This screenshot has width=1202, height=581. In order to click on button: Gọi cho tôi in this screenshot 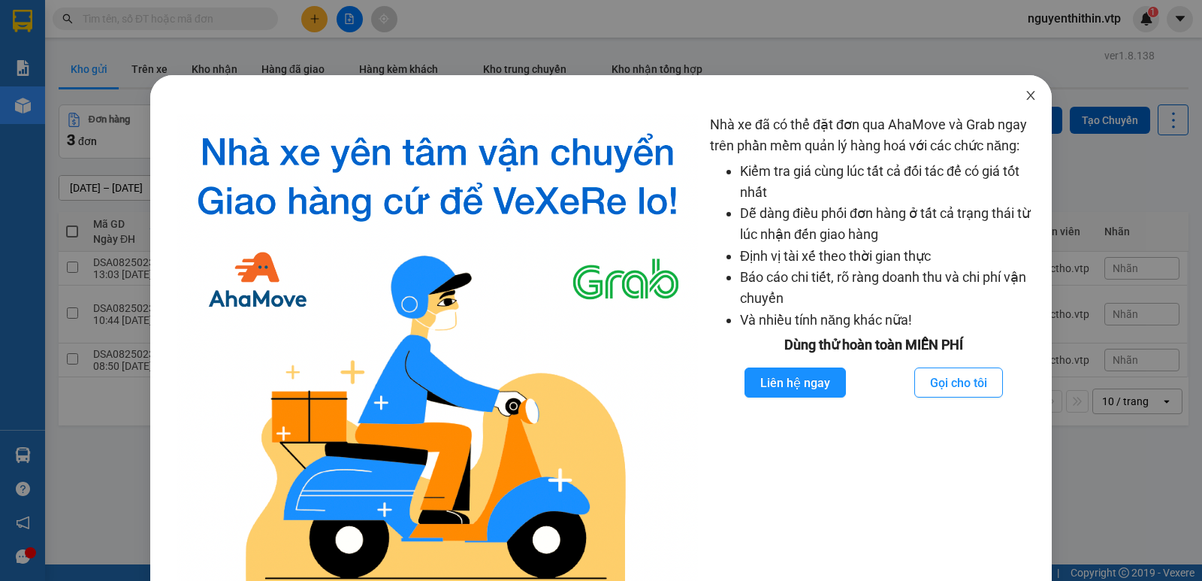, I will do `click(959, 383)`.